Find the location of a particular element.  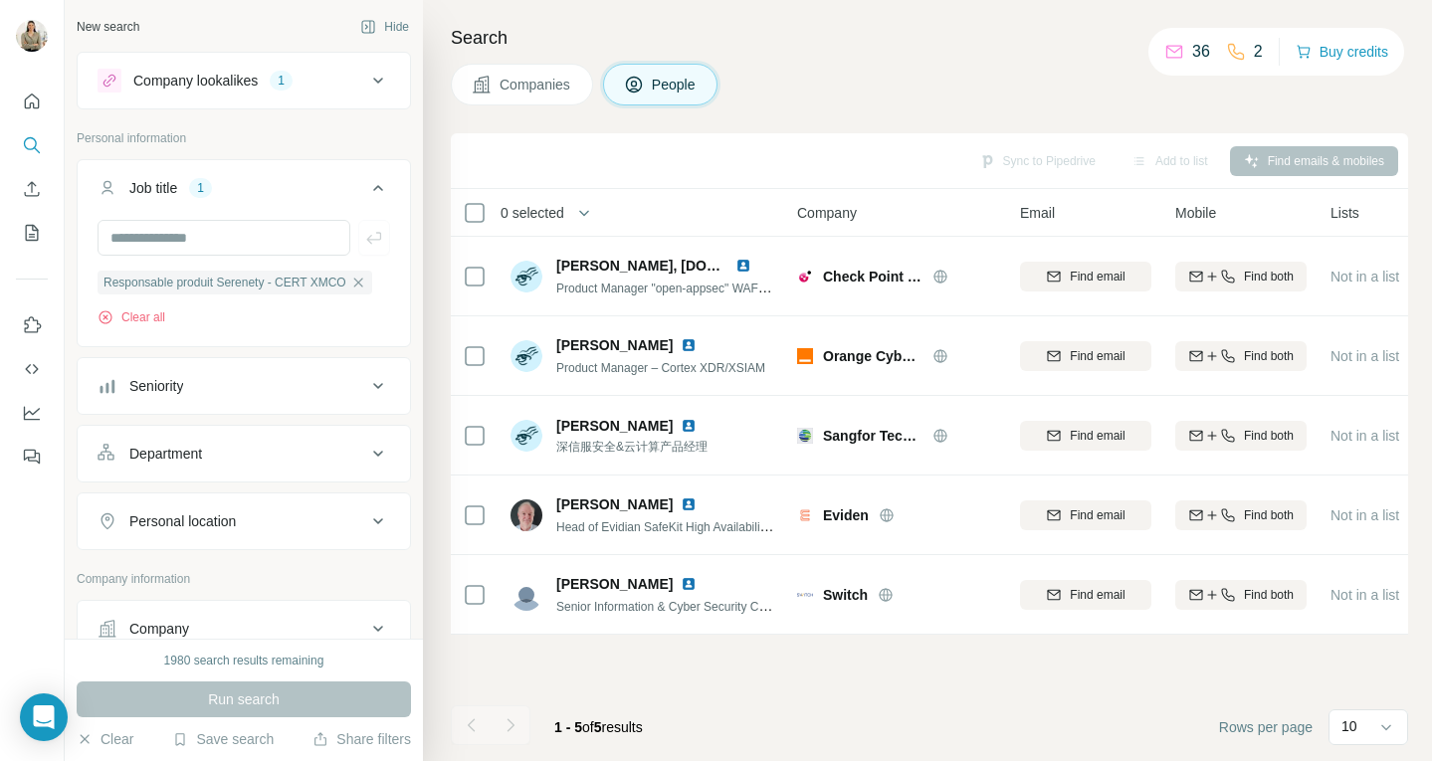

div: Seniority is located at coordinates (156, 386).